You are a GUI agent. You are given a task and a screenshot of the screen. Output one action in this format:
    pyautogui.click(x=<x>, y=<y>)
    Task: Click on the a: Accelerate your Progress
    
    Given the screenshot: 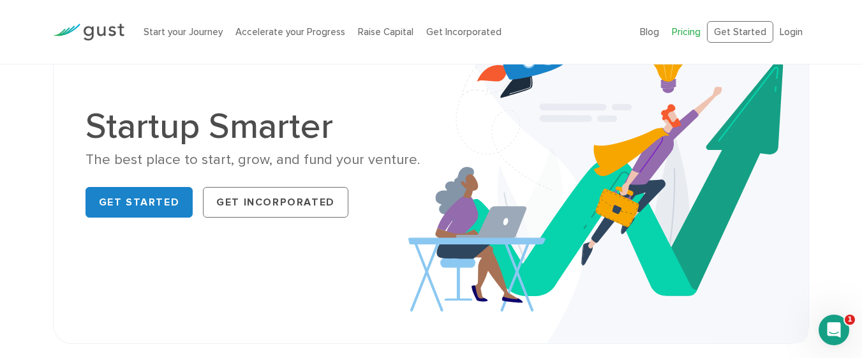 What is the action you would take?
    pyautogui.click(x=290, y=32)
    